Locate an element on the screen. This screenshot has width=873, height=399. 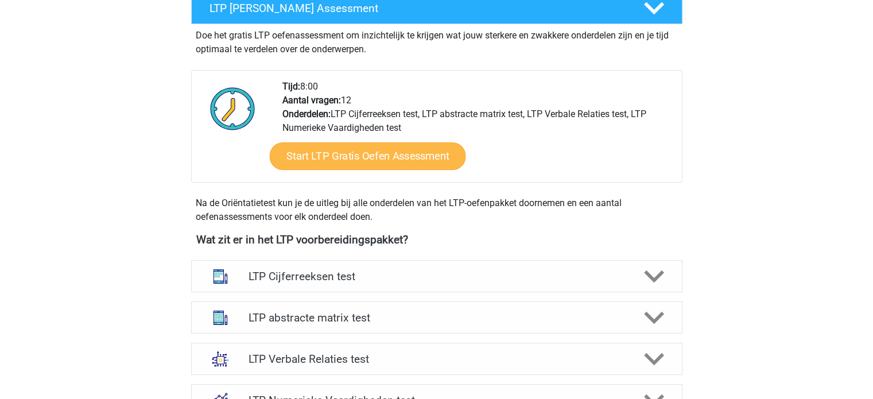
img: Klok is located at coordinates (232, 108).